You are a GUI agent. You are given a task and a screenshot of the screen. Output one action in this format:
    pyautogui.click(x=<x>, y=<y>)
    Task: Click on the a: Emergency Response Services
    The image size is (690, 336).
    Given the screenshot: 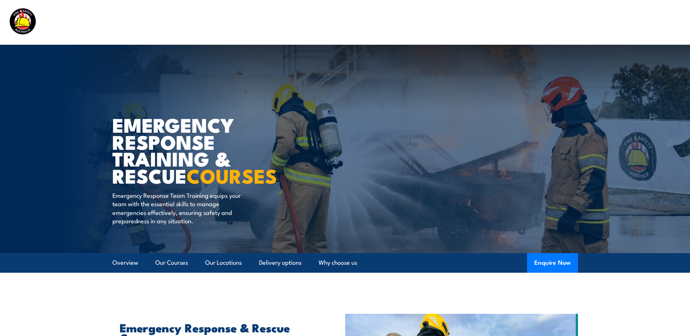 What is the action you would take?
    pyautogui.click(x=441, y=22)
    